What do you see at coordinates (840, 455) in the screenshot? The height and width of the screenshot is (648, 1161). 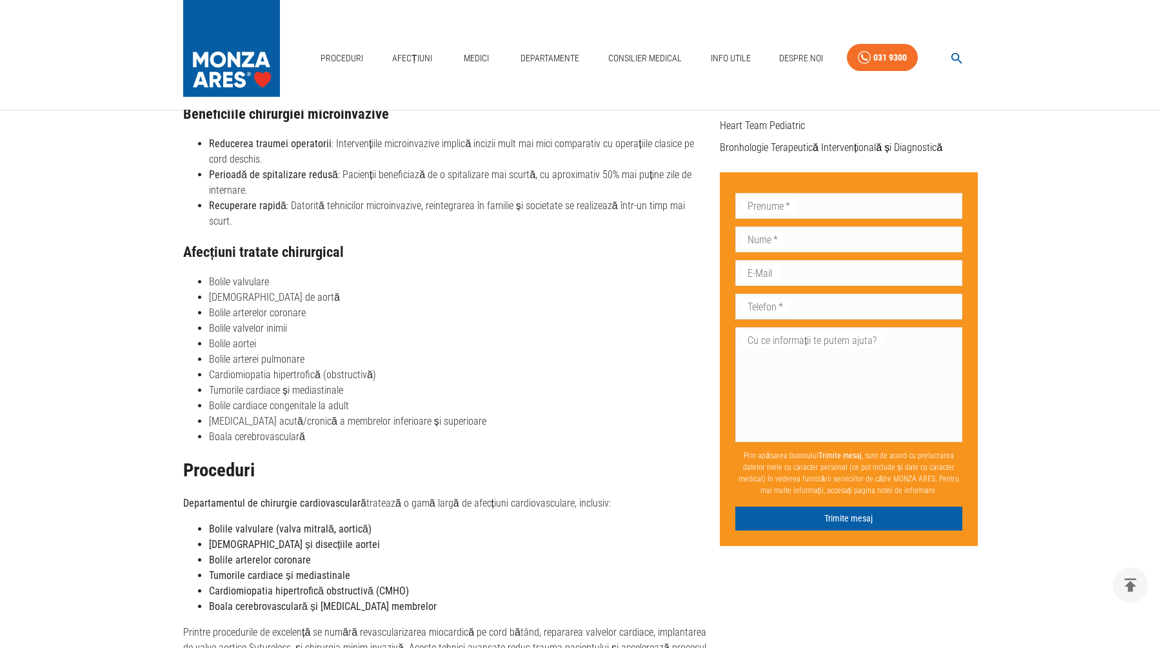 I see `b: Trimite mesaj` at bounding box center [840, 455].